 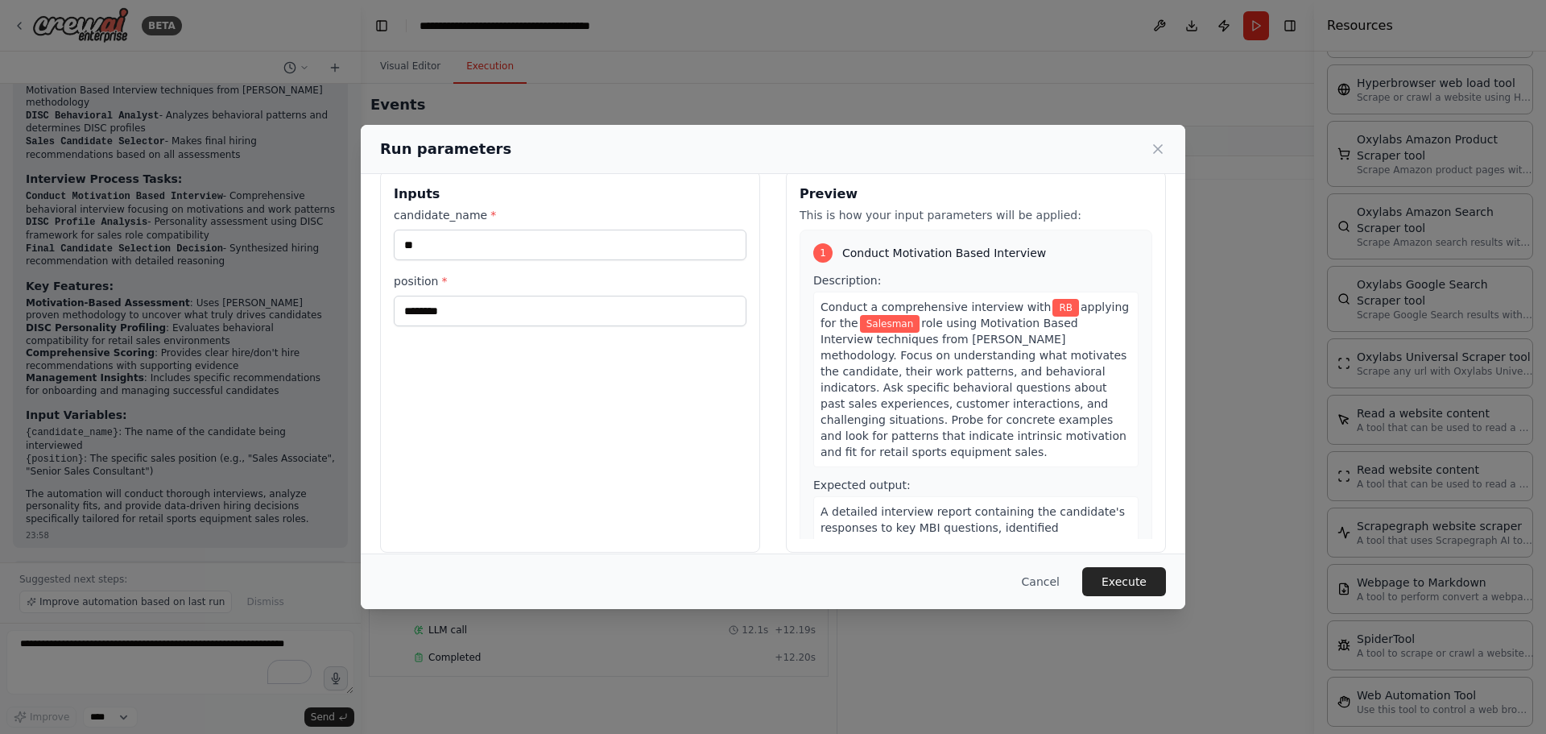 I want to click on button: Execute, so click(x=1124, y=581).